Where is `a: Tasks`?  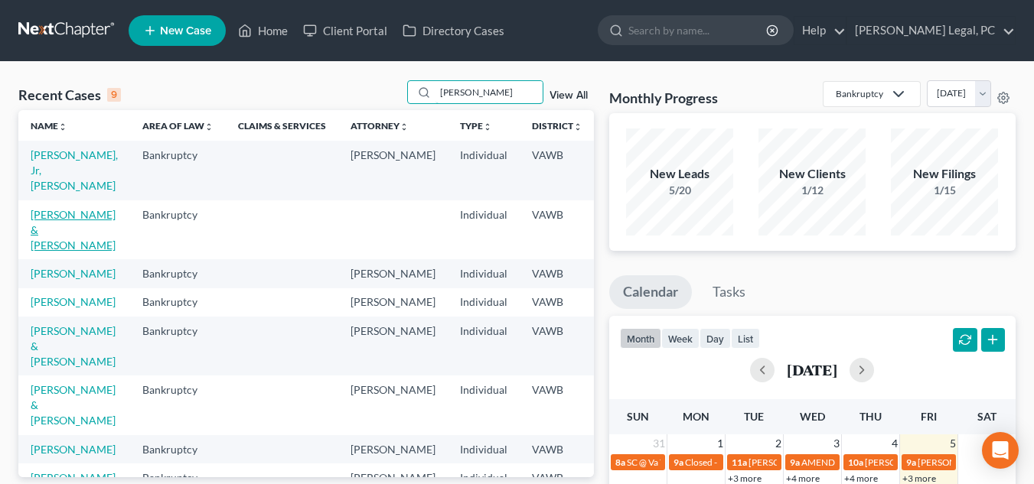
a: Tasks is located at coordinates (728, 292).